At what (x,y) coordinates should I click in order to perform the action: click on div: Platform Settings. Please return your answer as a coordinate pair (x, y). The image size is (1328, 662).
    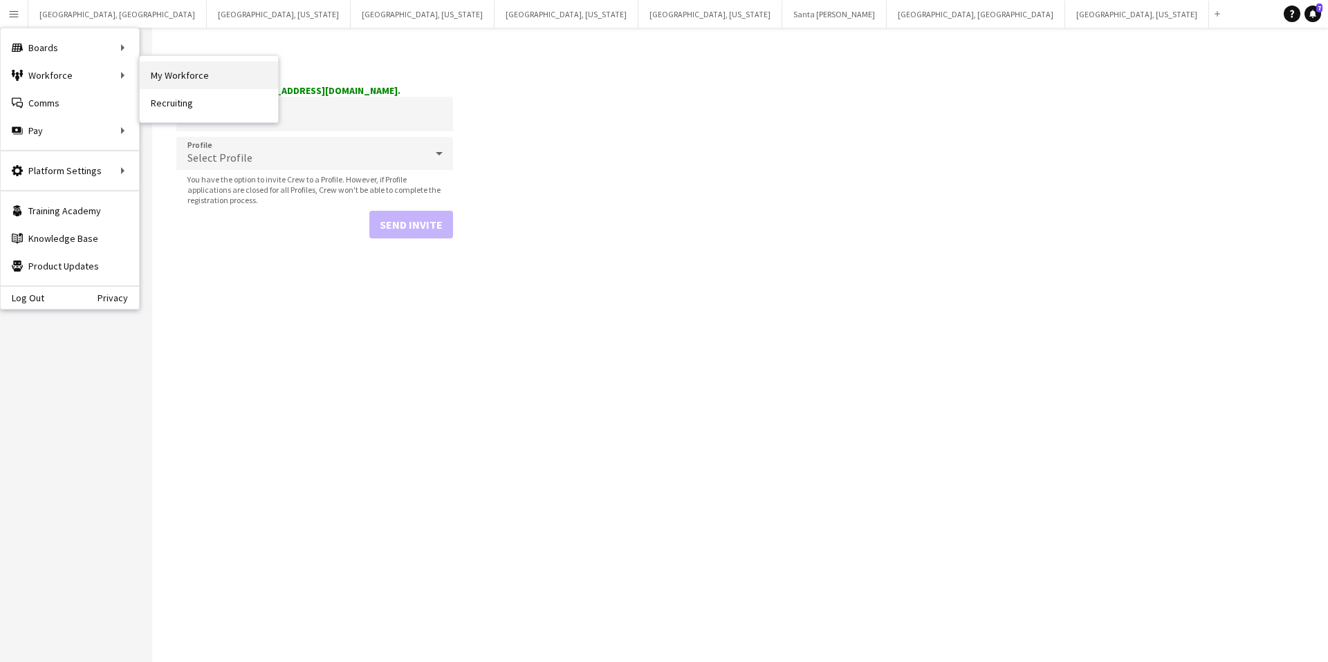
    Looking at the image, I should click on (70, 171).